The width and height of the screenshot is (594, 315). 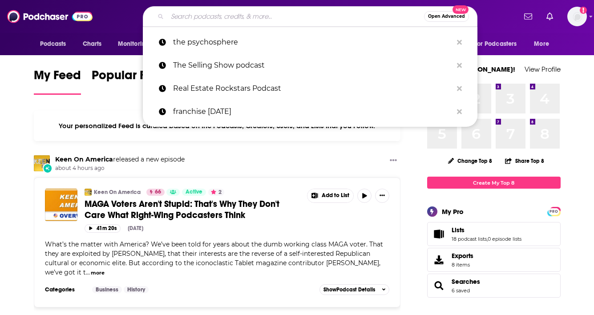 What do you see at coordinates (295, 16) in the screenshot?
I see `input: Search podcasts, credits, & more...` at bounding box center [295, 16].